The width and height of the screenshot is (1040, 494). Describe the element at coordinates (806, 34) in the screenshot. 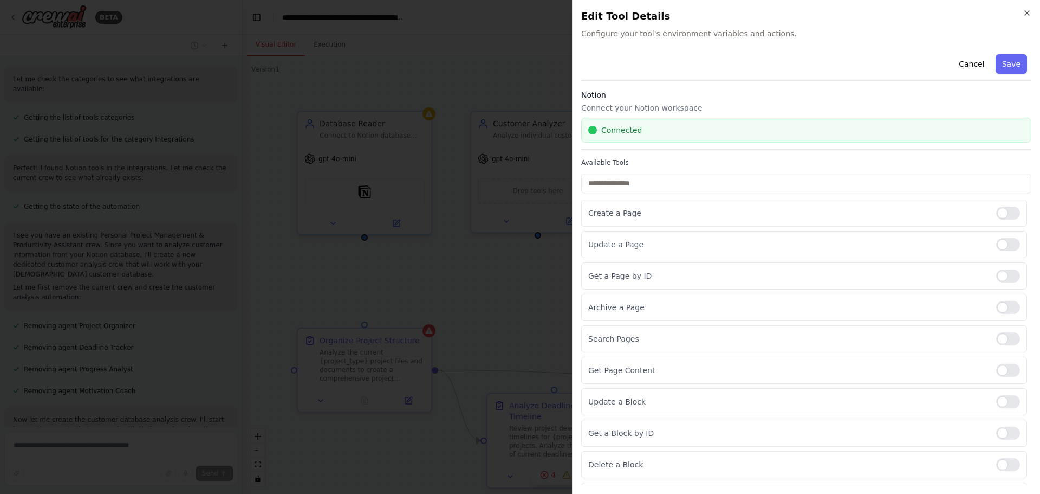

I see `span: Configure your tool's environment variables and actions.` at that location.